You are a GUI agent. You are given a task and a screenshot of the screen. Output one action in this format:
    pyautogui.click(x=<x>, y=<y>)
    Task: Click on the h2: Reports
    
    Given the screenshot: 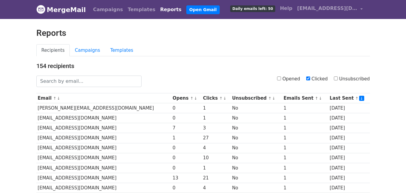 What is the action you would take?
    pyautogui.click(x=203, y=33)
    